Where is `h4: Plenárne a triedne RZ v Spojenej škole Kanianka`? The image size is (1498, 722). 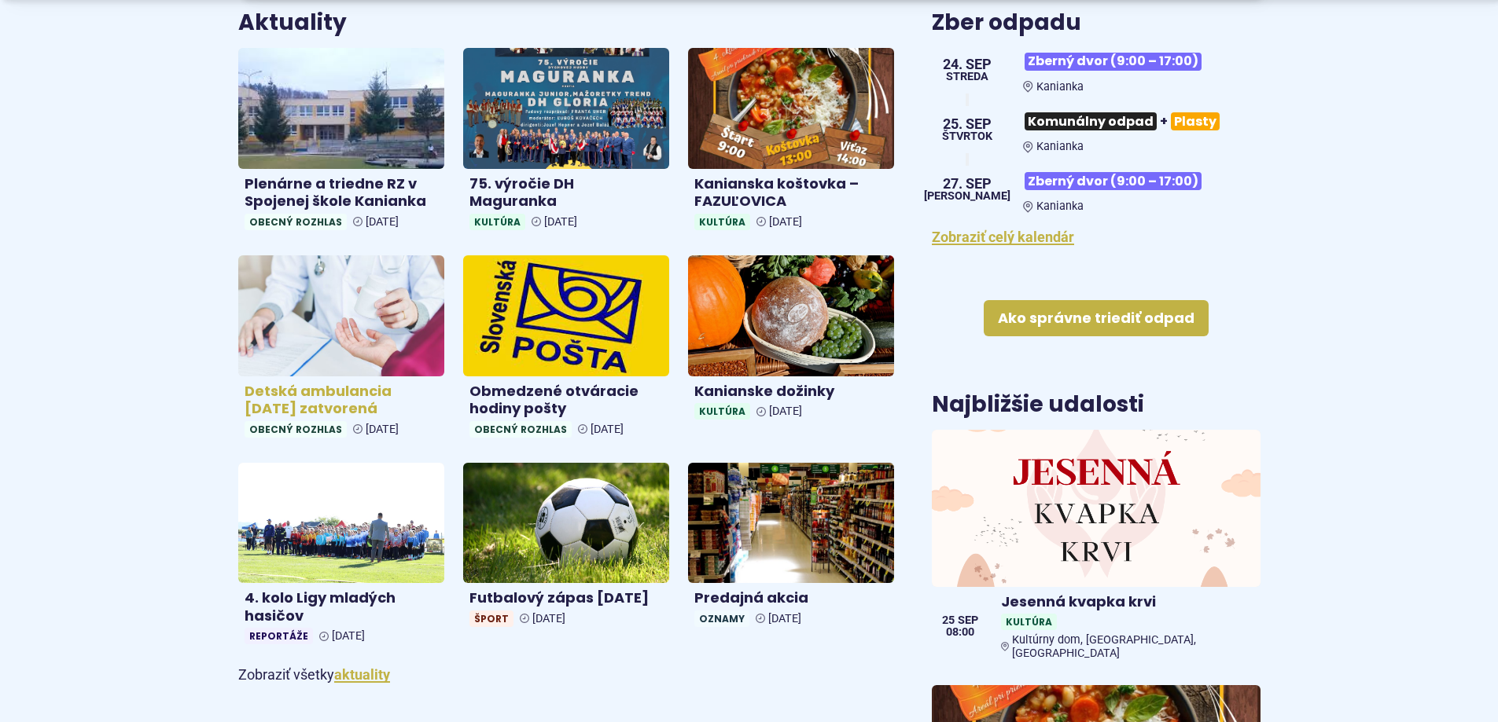
h4: Plenárne a triedne RZ v Spojenej škole Kanianka is located at coordinates (341, 193).